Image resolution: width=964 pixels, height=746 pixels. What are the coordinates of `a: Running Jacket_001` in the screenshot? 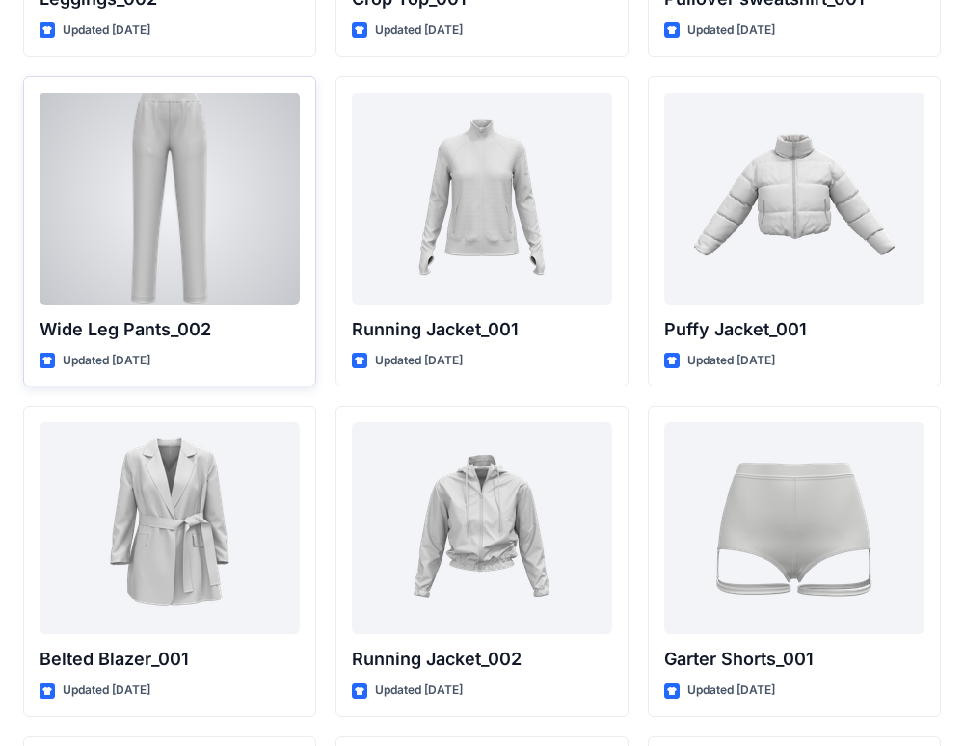 It's located at (482, 199).